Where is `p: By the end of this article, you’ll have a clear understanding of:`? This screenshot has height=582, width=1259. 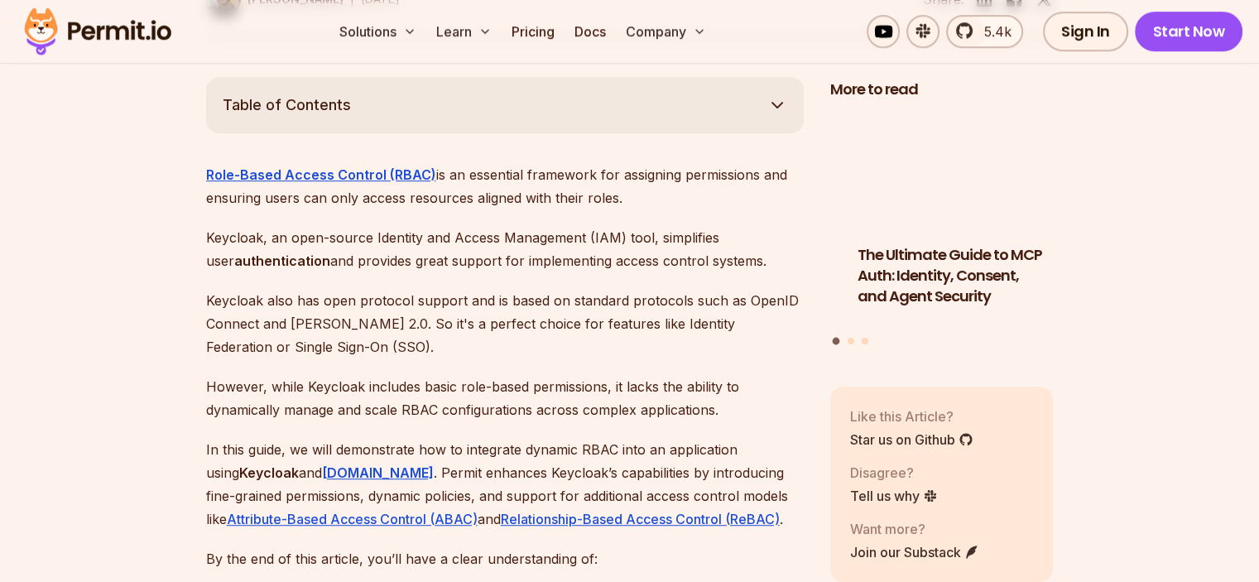 p: By the end of this article, you’ll have a clear understanding of: is located at coordinates (505, 559).